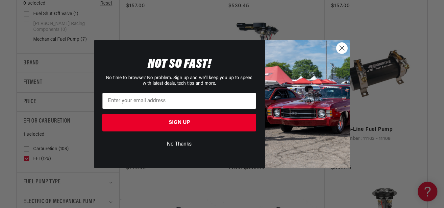 Image resolution: width=444 pixels, height=208 pixels. Describe the element at coordinates (308, 104) in the screenshot. I see `img: 85cdd541-2605-488b-b08c-a5ee7b438a35.jpeg` at that location.